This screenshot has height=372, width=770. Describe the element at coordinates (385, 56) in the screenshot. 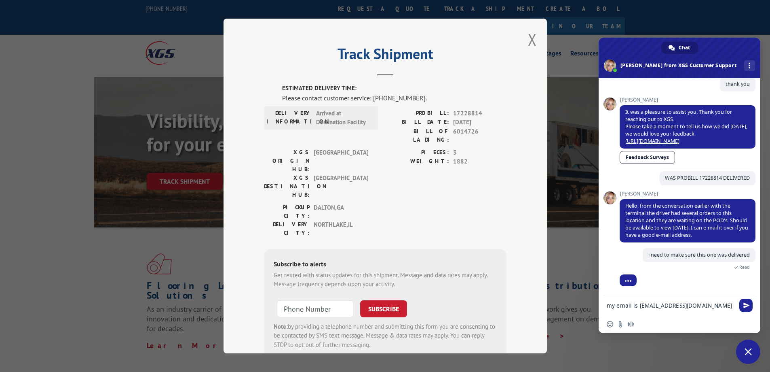

I see `h2: Track Shipment` at that location.